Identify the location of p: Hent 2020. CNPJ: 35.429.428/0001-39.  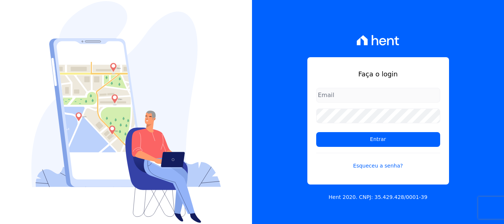
(378, 197).